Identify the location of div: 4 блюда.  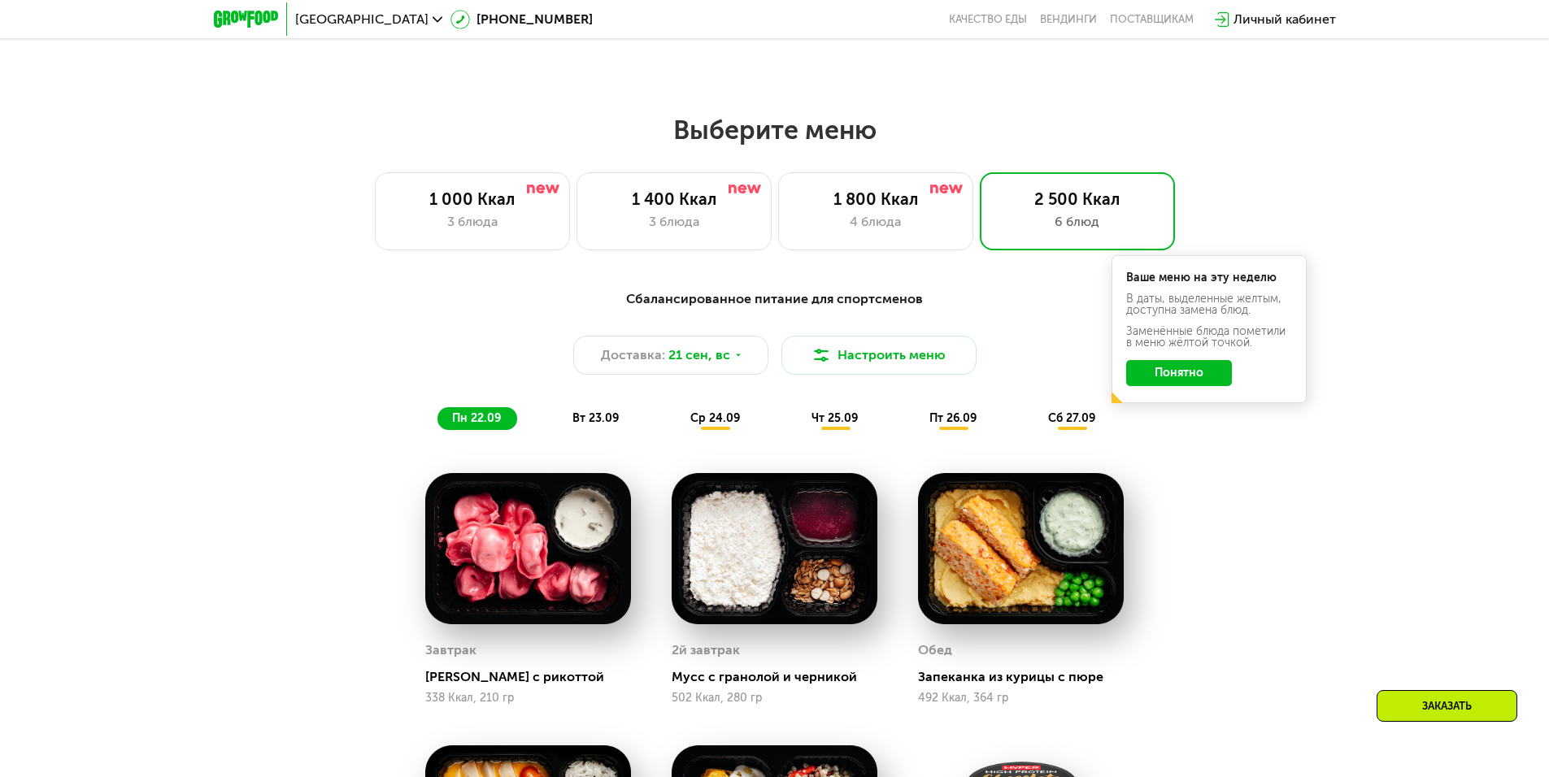
(875, 222).